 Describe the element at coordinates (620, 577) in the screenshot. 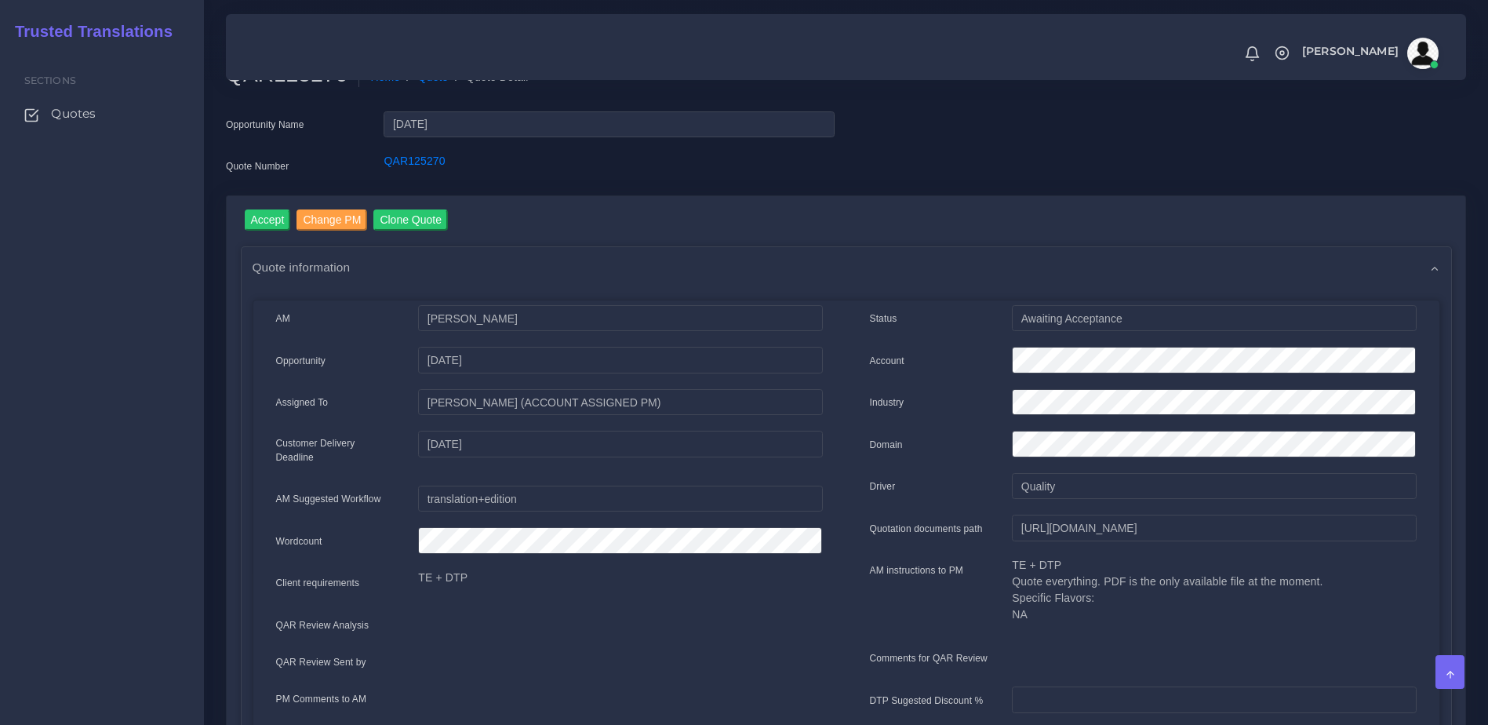

I see `p: TE + DTP` at that location.